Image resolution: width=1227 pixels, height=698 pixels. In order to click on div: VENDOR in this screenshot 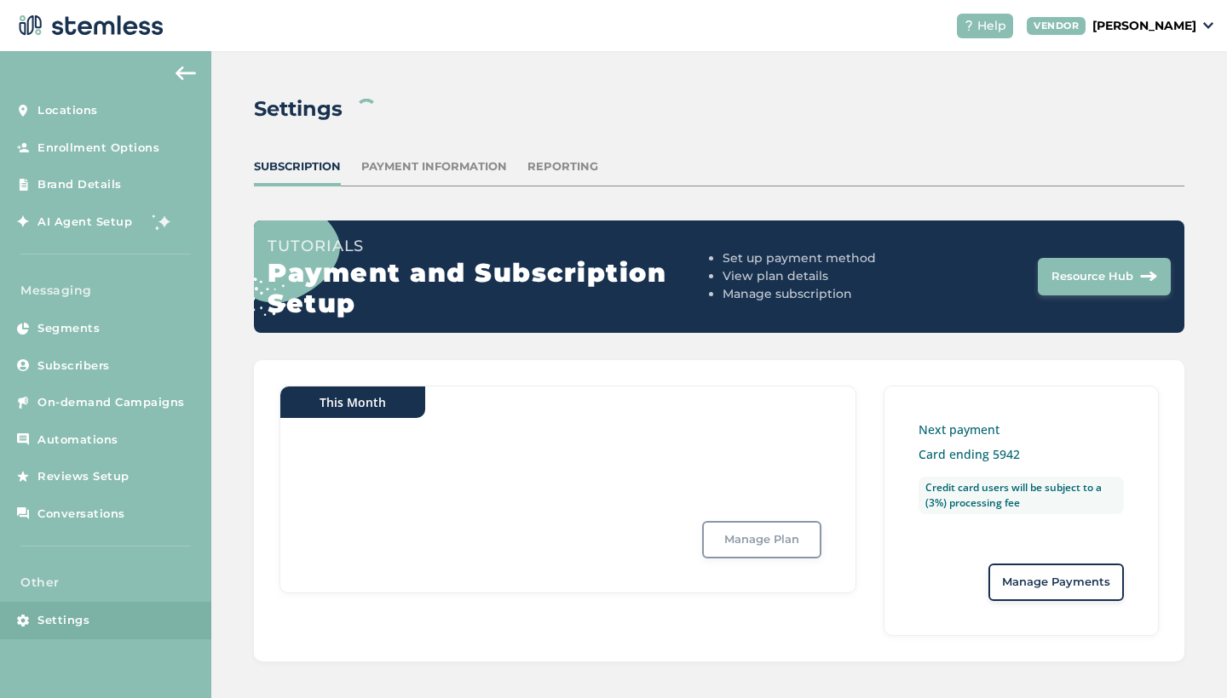, I will do `click(1055, 26)`.